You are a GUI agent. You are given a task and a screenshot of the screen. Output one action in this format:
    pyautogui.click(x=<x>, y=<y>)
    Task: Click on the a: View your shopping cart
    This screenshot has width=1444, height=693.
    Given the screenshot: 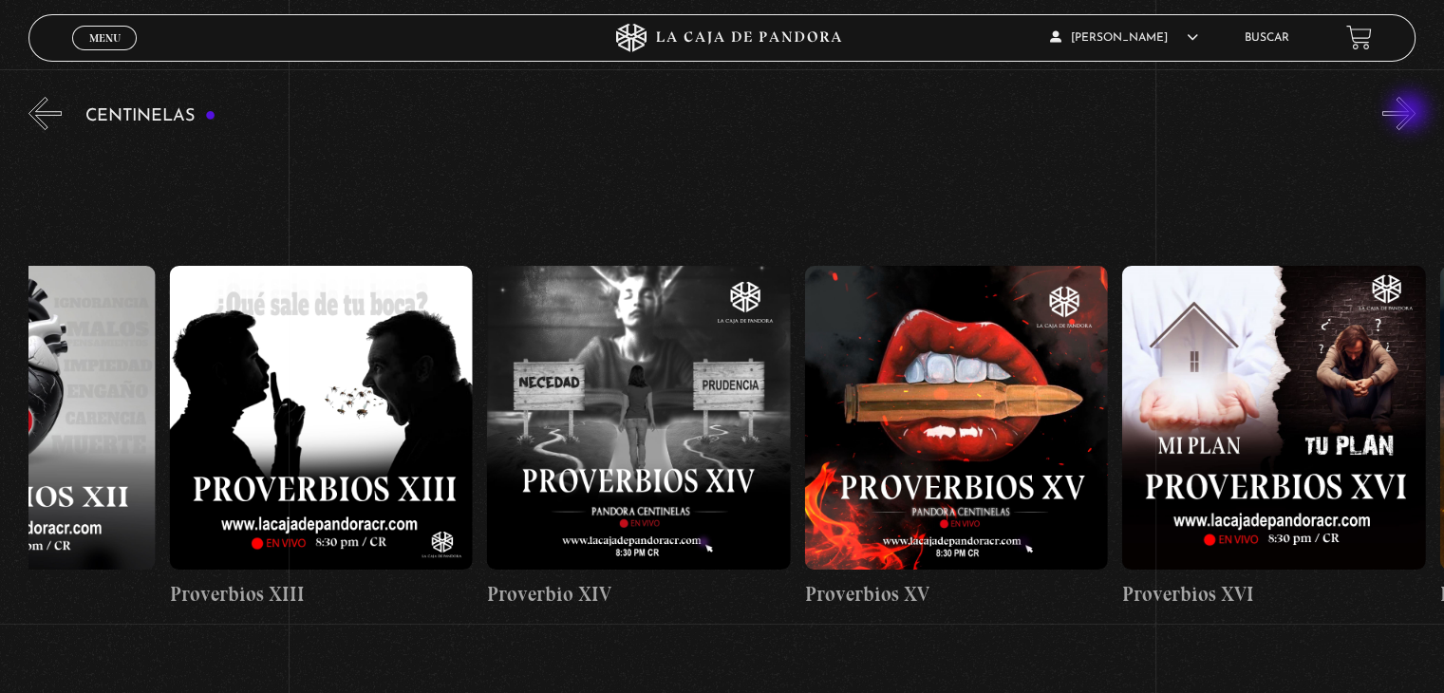 What is the action you would take?
    pyautogui.click(x=1358, y=37)
    